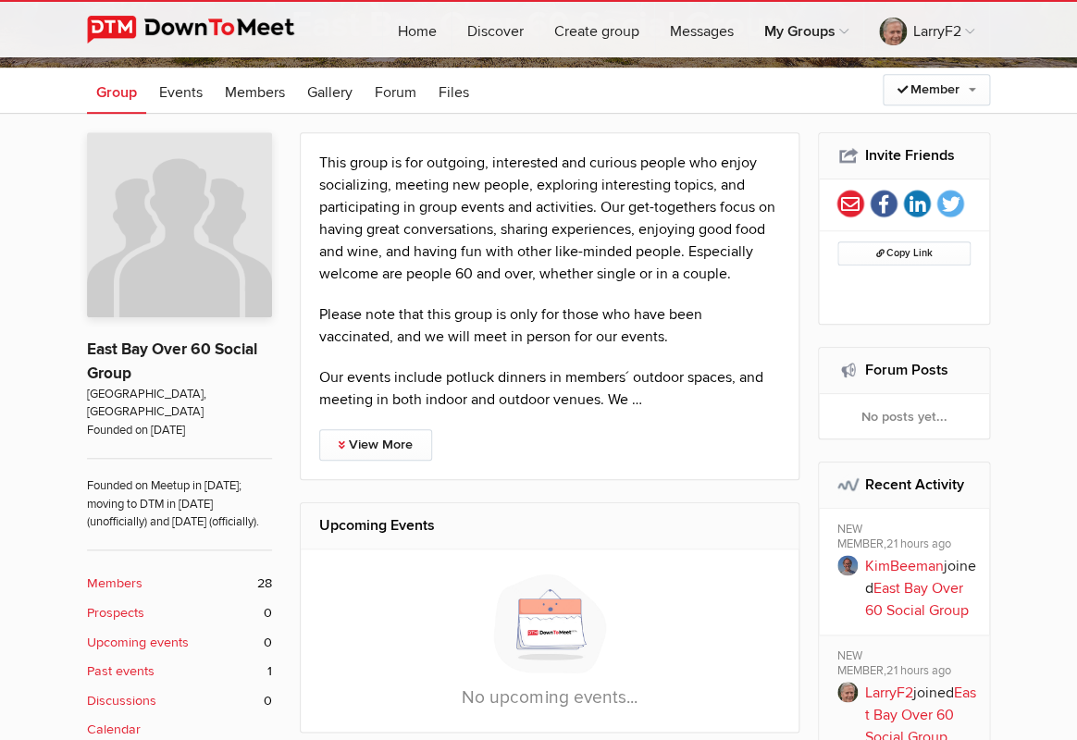 The height and width of the screenshot is (740, 1077). Describe the element at coordinates (417, 30) in the screenshot. I see `a: Home` at that location.